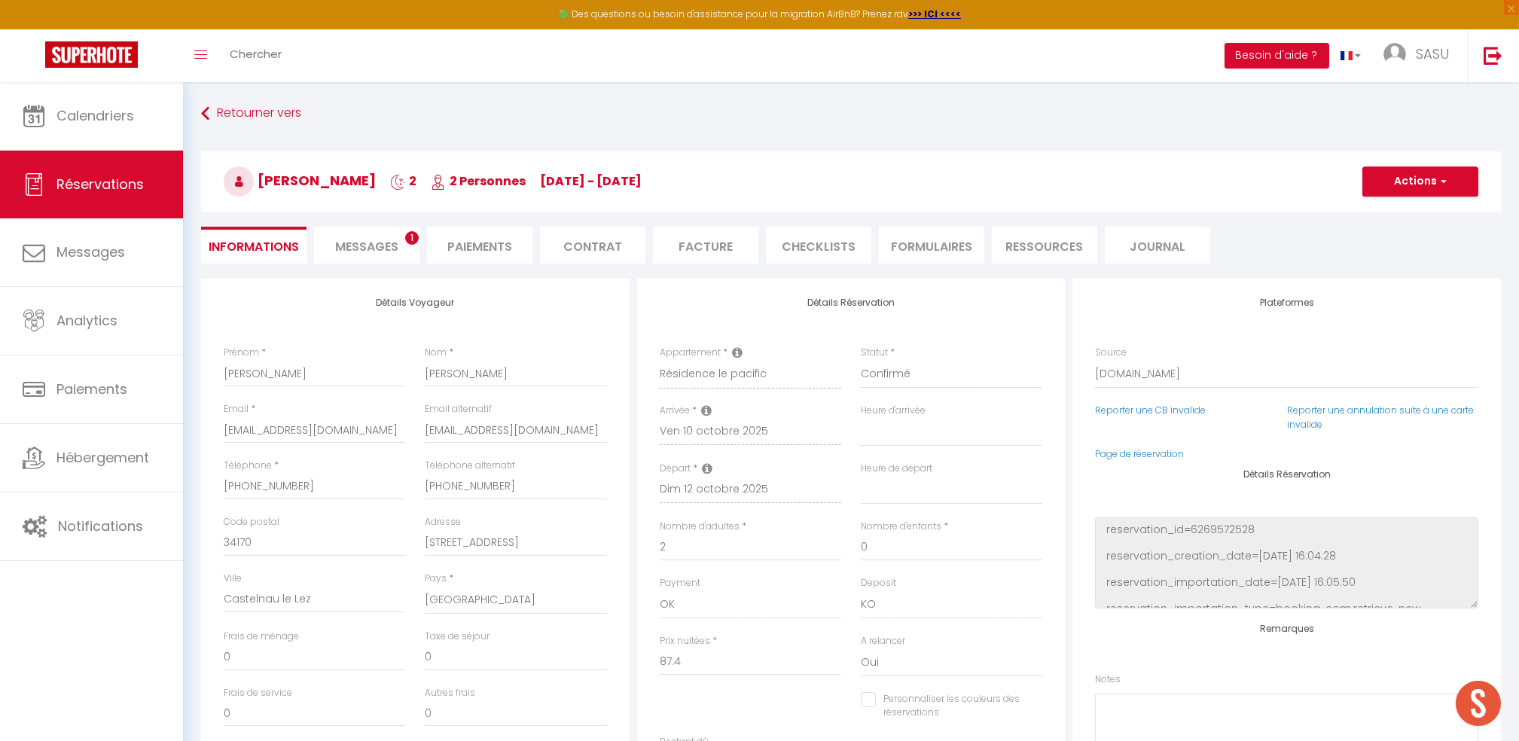 This screenshot has height=741, width=1519. I want to click on label: Prénom, so click(241, 353).